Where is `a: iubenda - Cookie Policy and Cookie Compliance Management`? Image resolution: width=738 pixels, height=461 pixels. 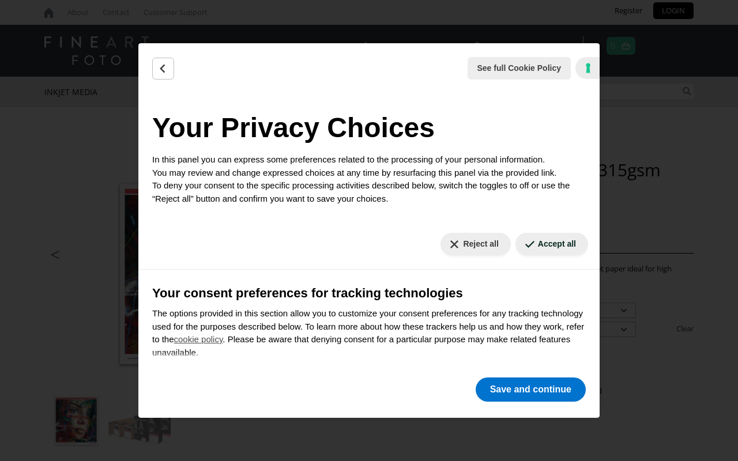
a: iubenda - Cookie Policy and Cookie Compliance Management is located at coordinates (587, 68).